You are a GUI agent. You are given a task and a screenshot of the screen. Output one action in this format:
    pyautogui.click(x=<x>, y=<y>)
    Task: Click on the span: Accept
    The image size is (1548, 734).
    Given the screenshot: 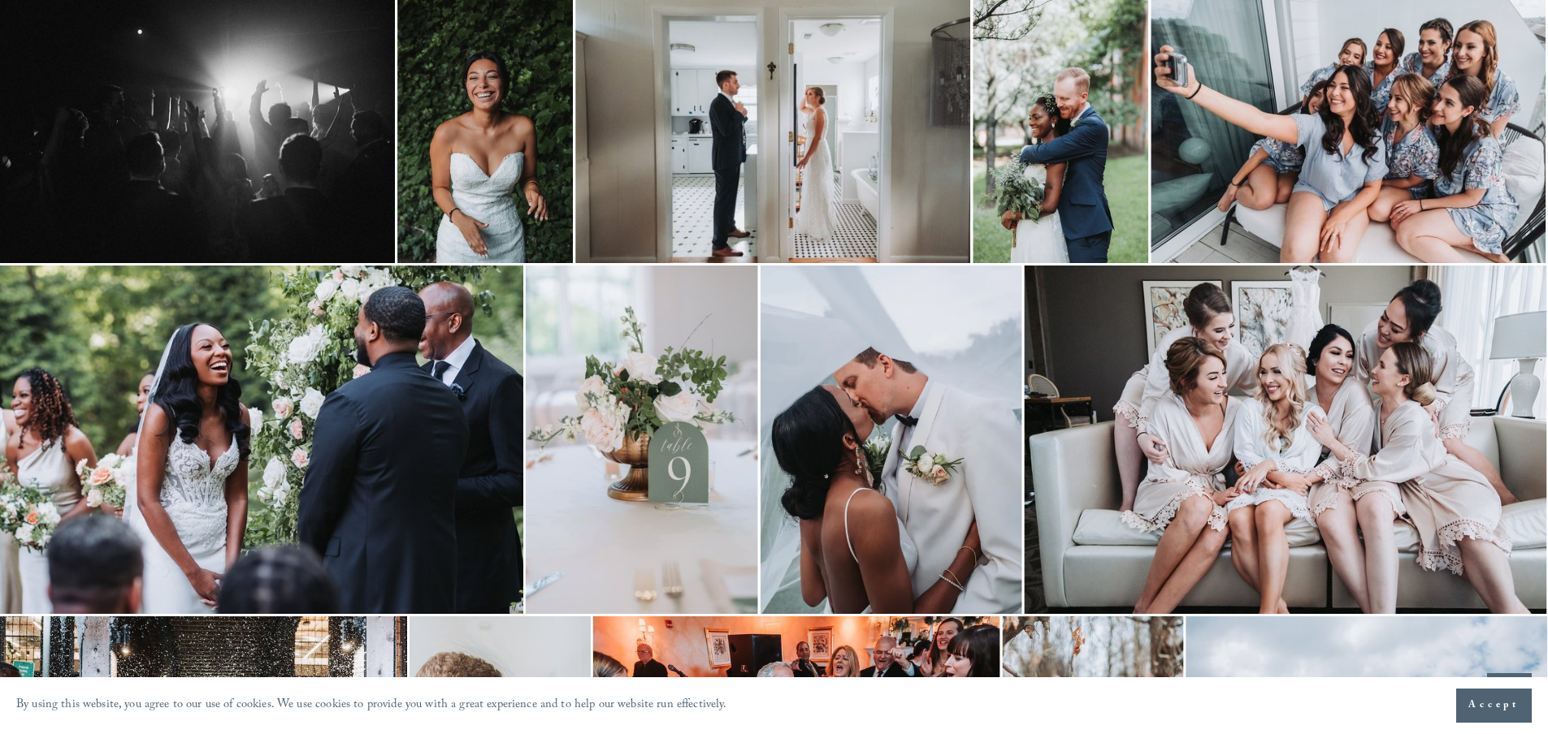 What is the action you would take?
    pyautogui.click(x=1493, y=706)
    